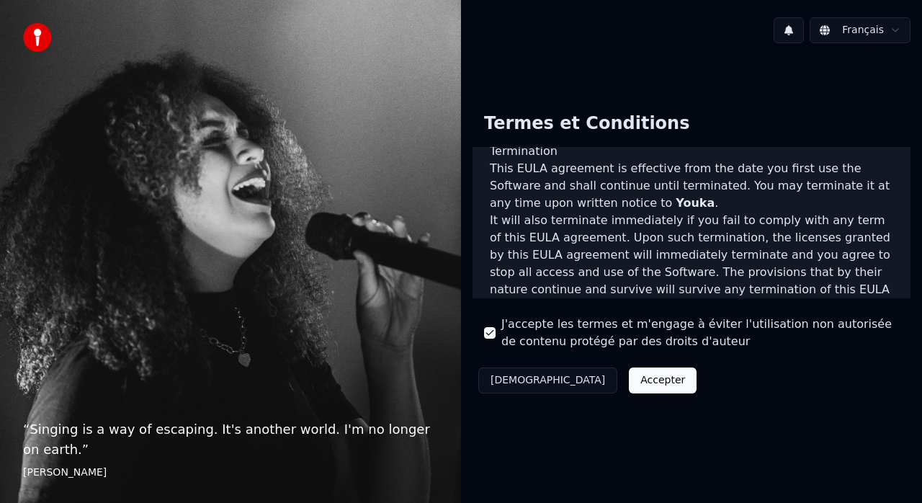  Describe the element at coordinates (663, 380) in the screenshot. I see `button: Accepter` at that location.